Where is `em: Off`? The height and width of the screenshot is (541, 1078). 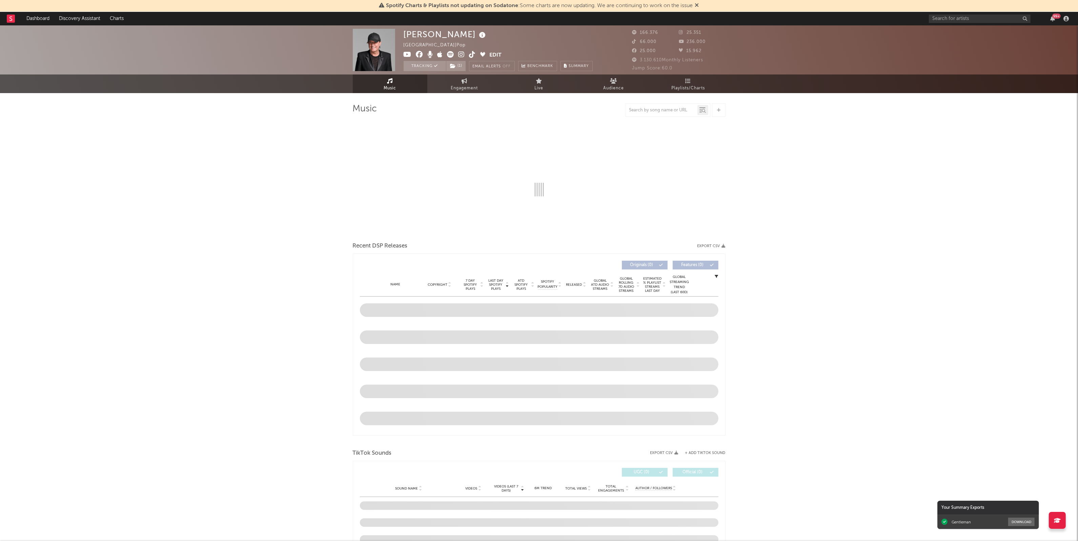
em: Off is located at coordinates (507, 66).